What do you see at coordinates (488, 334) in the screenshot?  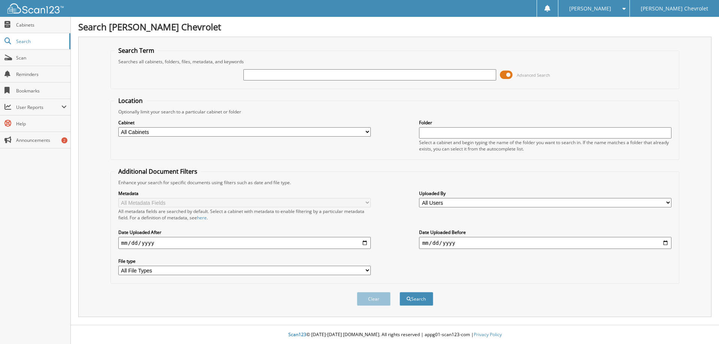 I see `a: Privacy Policy` at bounding box center [488, 334].